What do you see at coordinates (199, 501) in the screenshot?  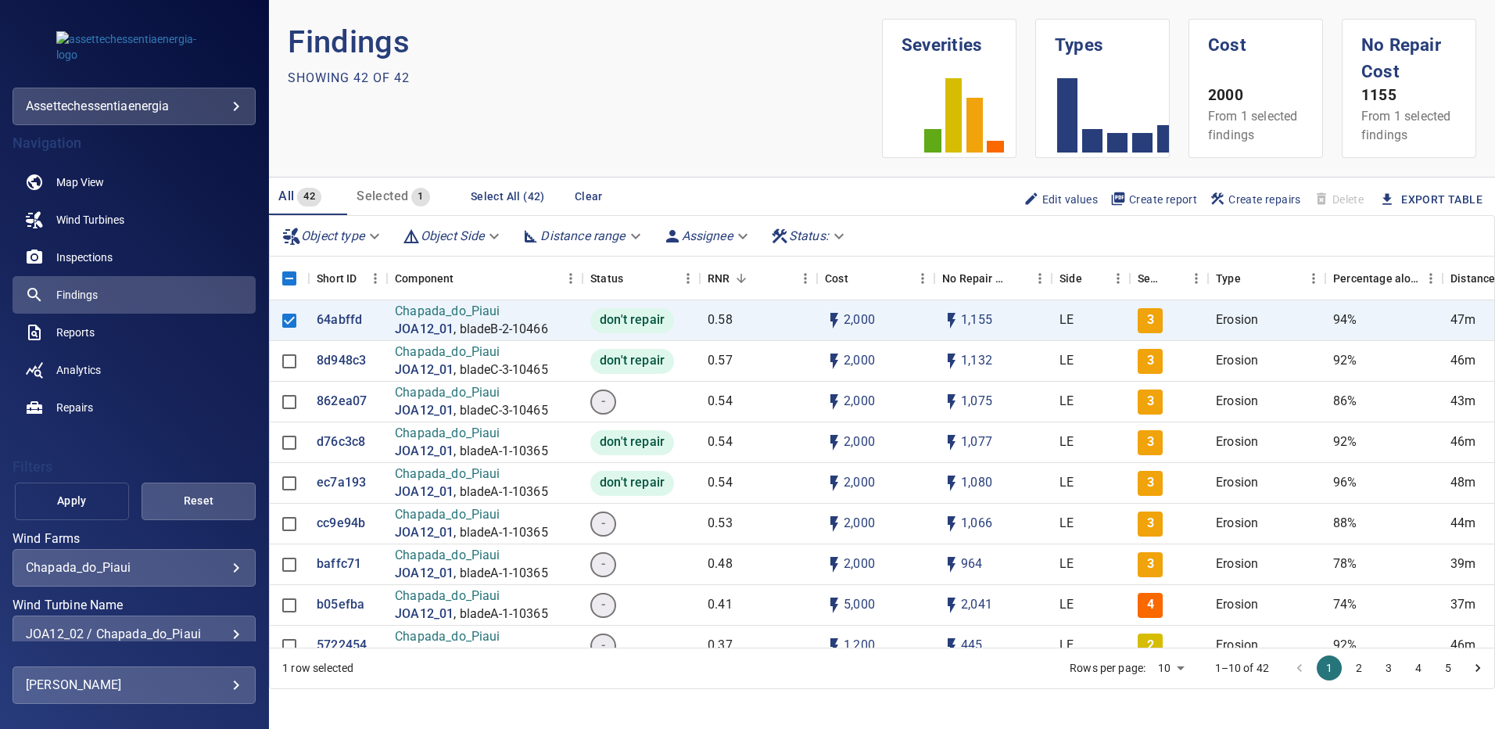 I see `button: Reset` at bounding box center [199, 501].